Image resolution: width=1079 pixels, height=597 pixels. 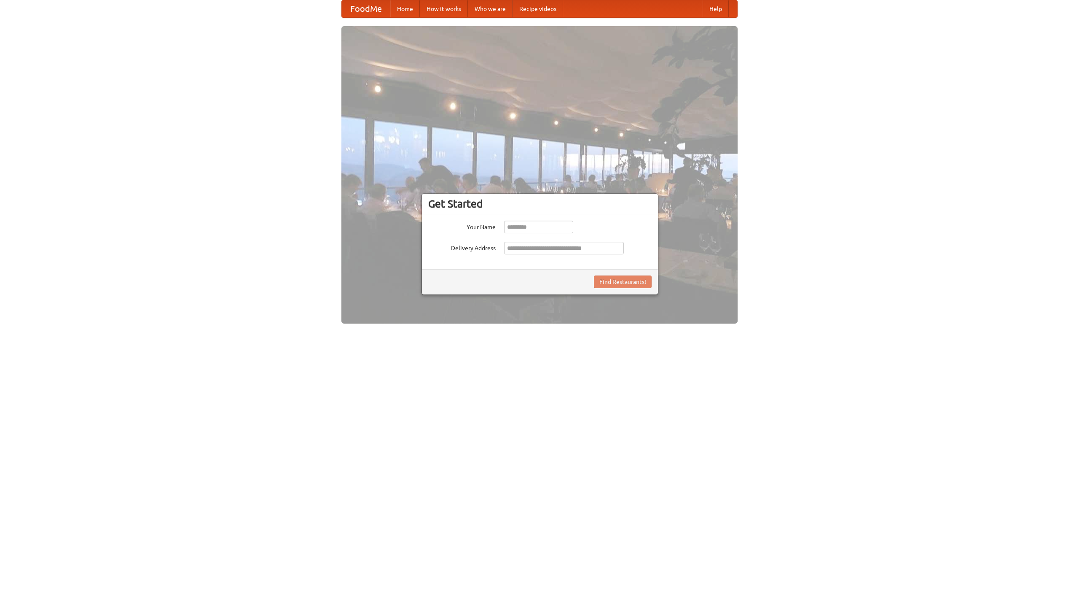 I want to click on label: Your Name, so click(x=462, y=226).